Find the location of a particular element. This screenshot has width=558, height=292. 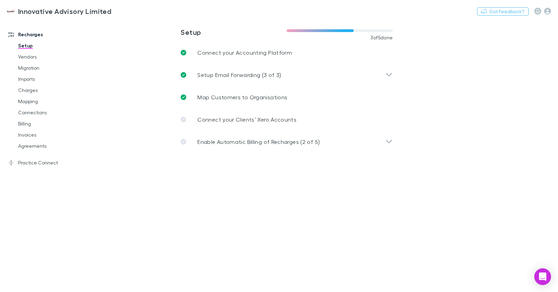

a: Innovative Advisory Limited is located at coordinates (59, 11).